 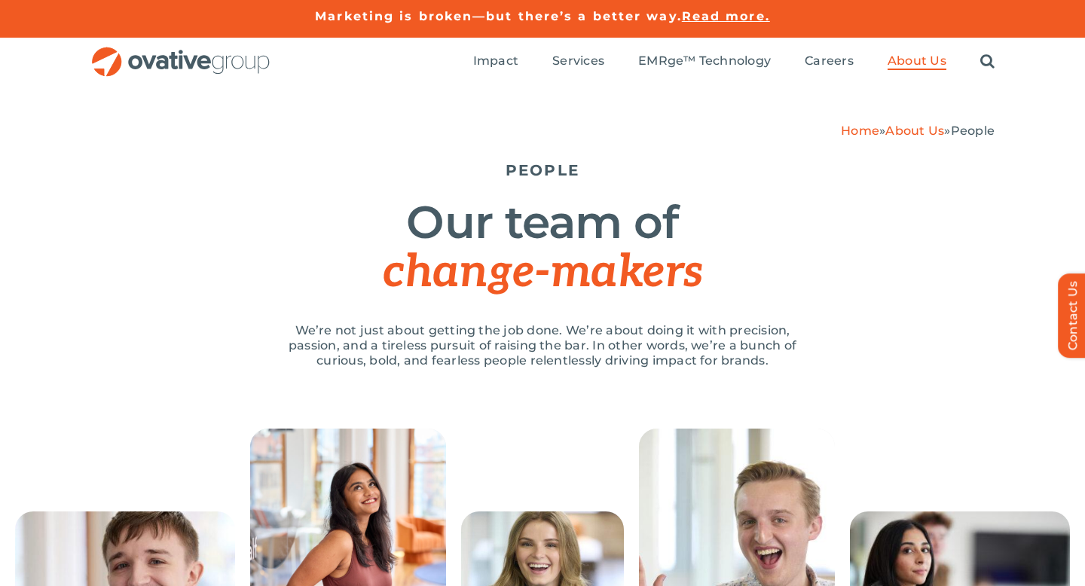 What do you see at coordinates (498, 16) in the screenshot?
I see `a: Marketing is broken—but there’s a better way.` at bounding box center [498, 16].